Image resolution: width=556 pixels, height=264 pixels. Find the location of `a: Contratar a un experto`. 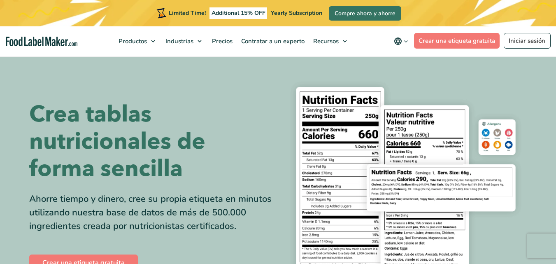

a: Contratar a un experto is located at coordinates (272, 41).